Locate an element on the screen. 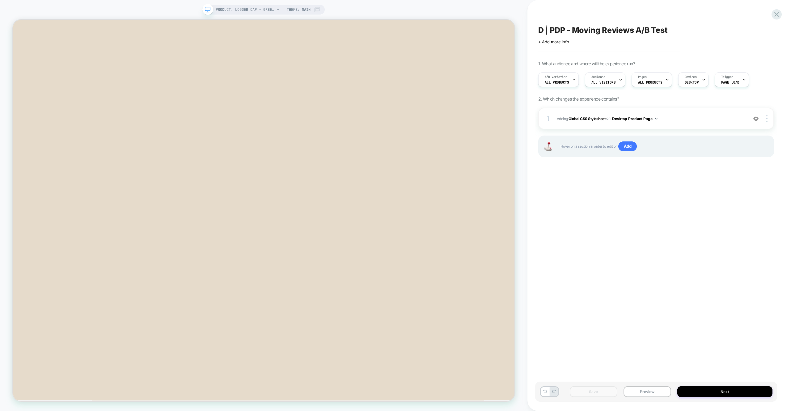 This screenshot has height=411, width=791. span: All Visitors is located at coordinates (604, 82).